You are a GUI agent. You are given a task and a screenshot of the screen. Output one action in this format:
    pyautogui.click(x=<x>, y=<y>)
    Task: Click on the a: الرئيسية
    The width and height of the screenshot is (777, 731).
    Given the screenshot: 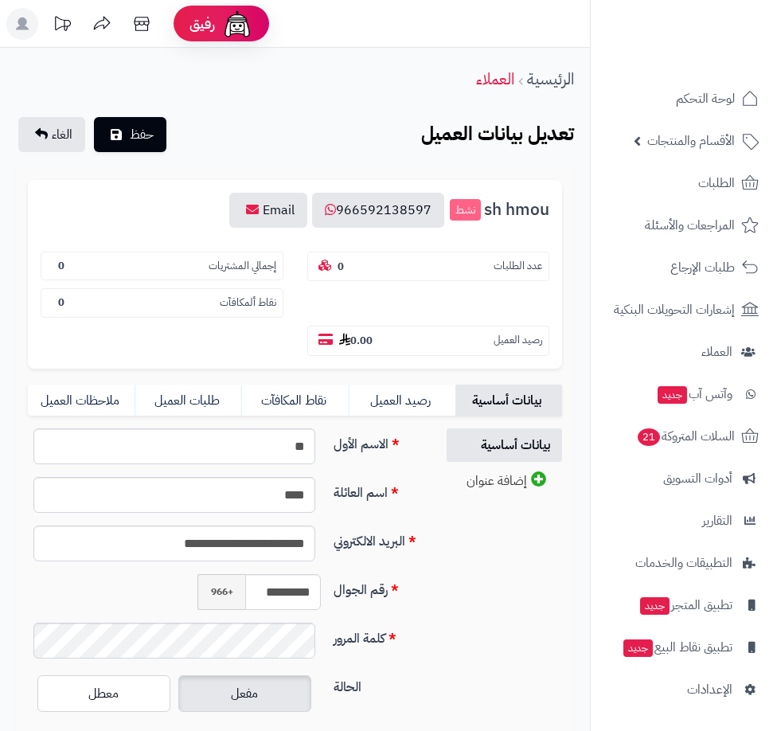 What is the action you would take?
    pyautogui.click(x=550, y=79)
    